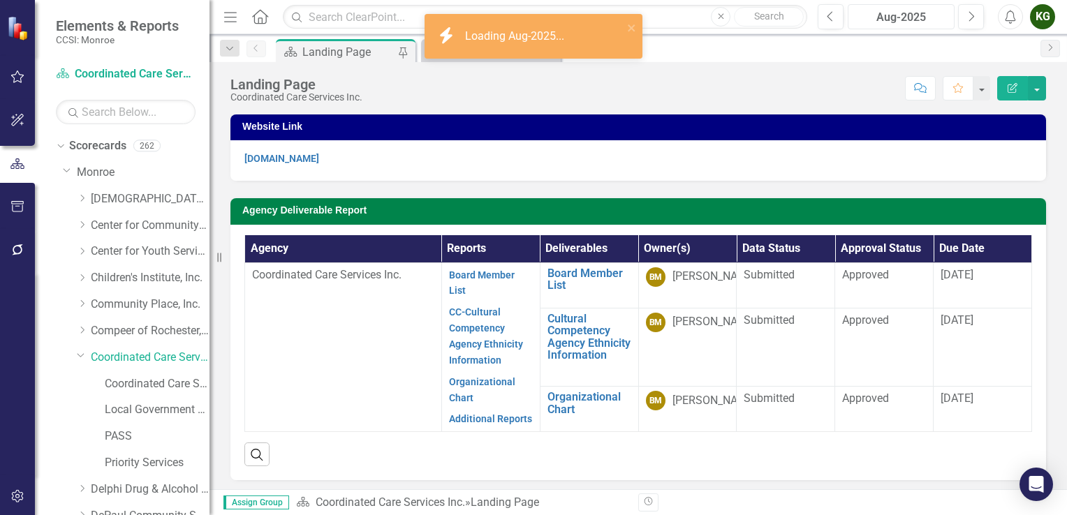 Image resolution: width=1067 pixels, height=515 pixels. I want to click on div: Aug-2025, so click(901, 17).